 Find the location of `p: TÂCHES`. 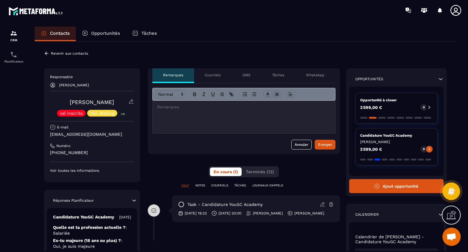

p: TÂCHES is located at coordinates (240, 185).